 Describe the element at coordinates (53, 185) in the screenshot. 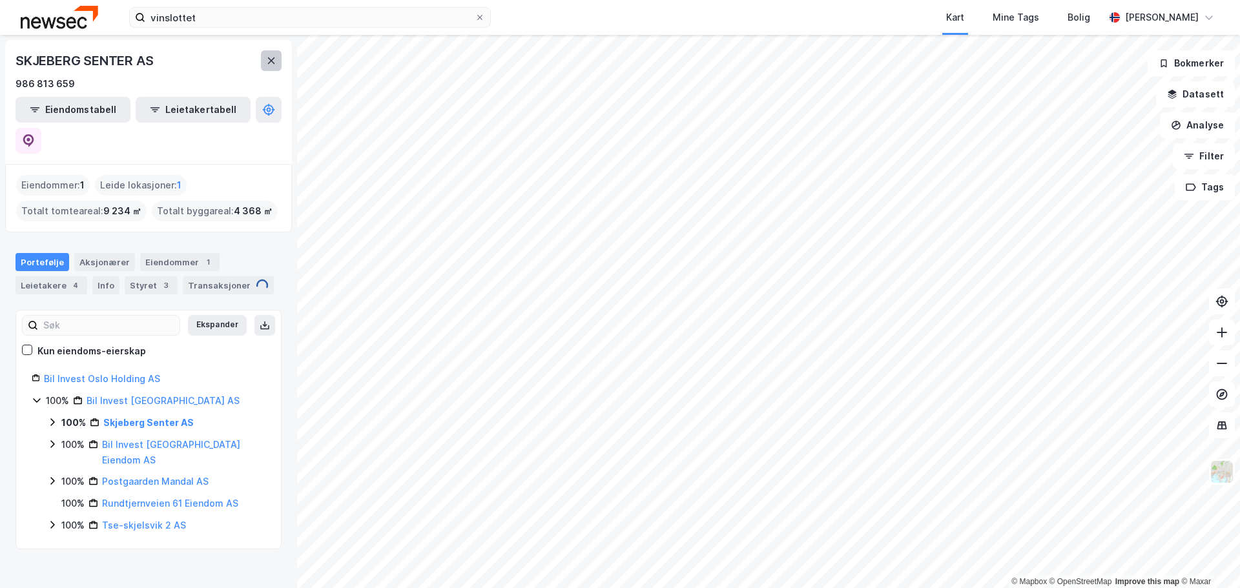

I see `div: Eiendommer :` at that location.